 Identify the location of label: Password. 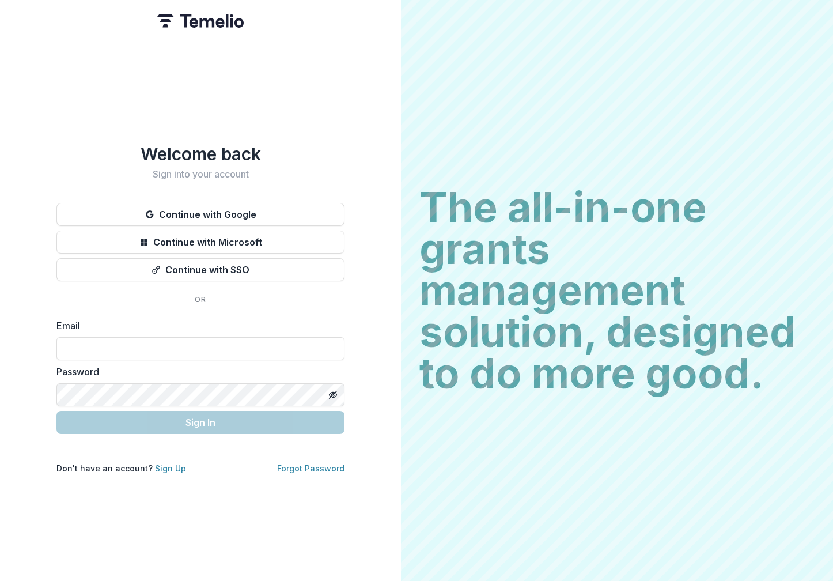
(197, 372).